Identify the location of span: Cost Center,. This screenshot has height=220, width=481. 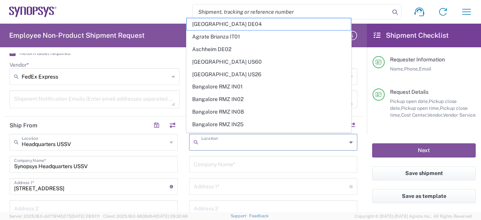
(414, 115).